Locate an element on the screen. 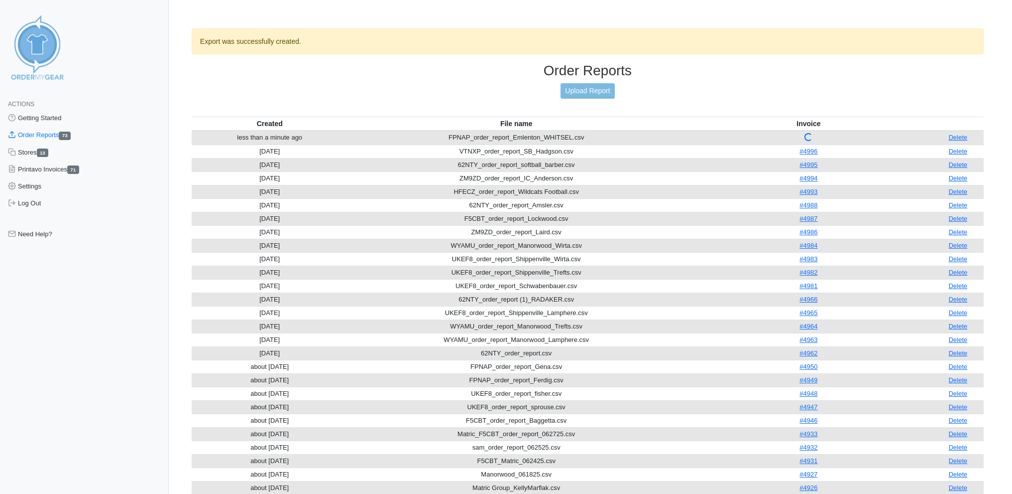 Image resolution: width=1012 pixels, height=494 pixels. td: FPNAP_order_report_Emlenton_WHITSEL.csv is located at coordinates (516, 137).